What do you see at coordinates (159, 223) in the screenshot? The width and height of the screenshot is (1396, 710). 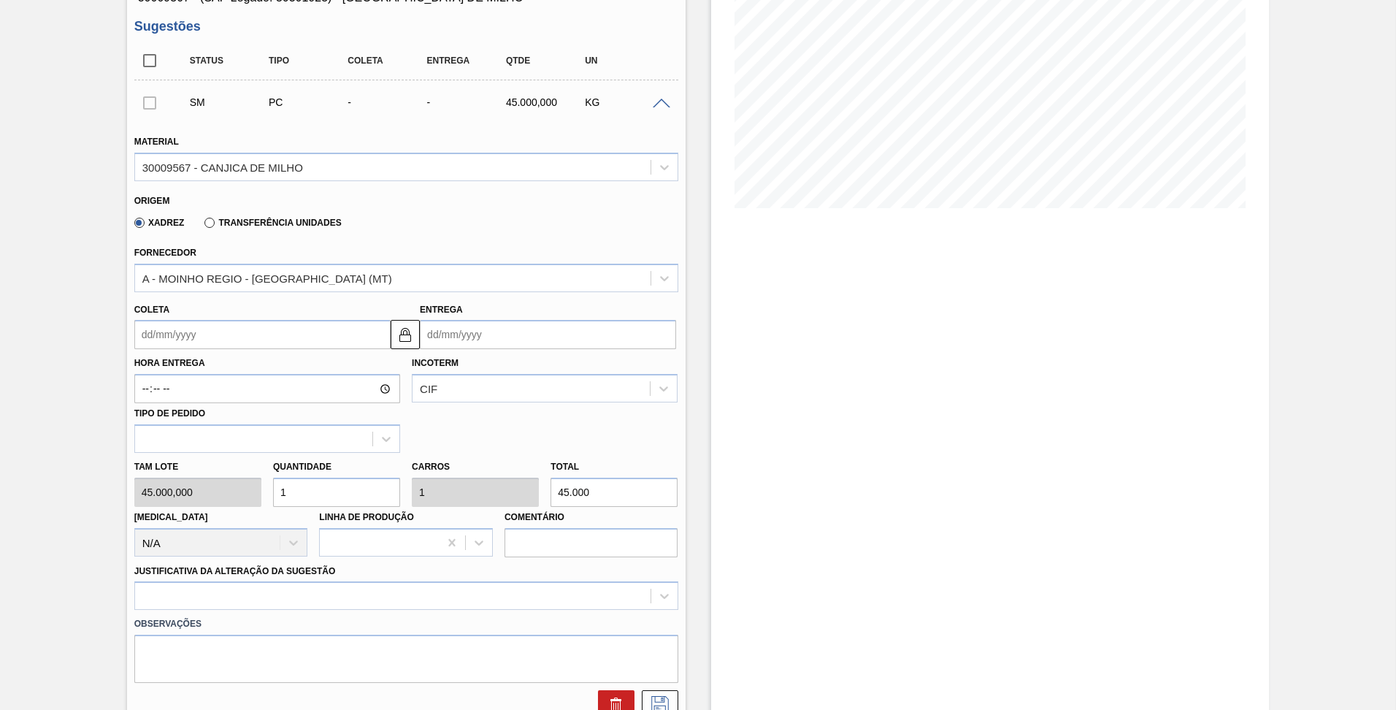 I see `label: Xadrez` at bounding box center [159, 223].